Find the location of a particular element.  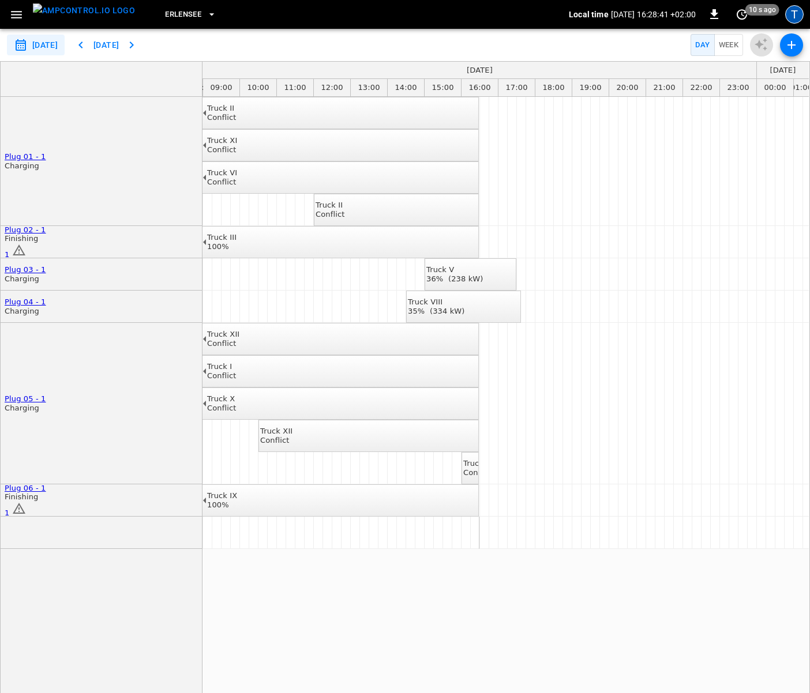

div: Truck V is located at coordinates (455, 270).